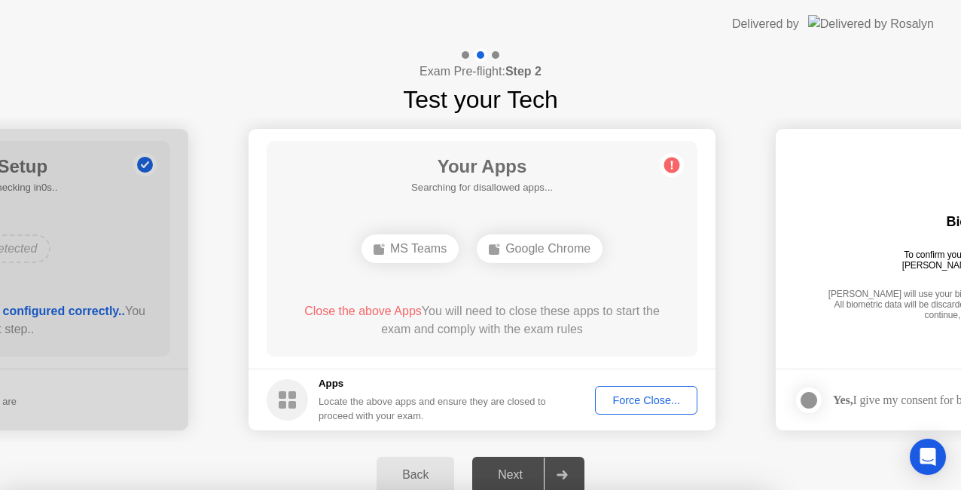  Describe the element at coordinates (765, 24) in the screenshot. I see `div: Delivered by` at that location.